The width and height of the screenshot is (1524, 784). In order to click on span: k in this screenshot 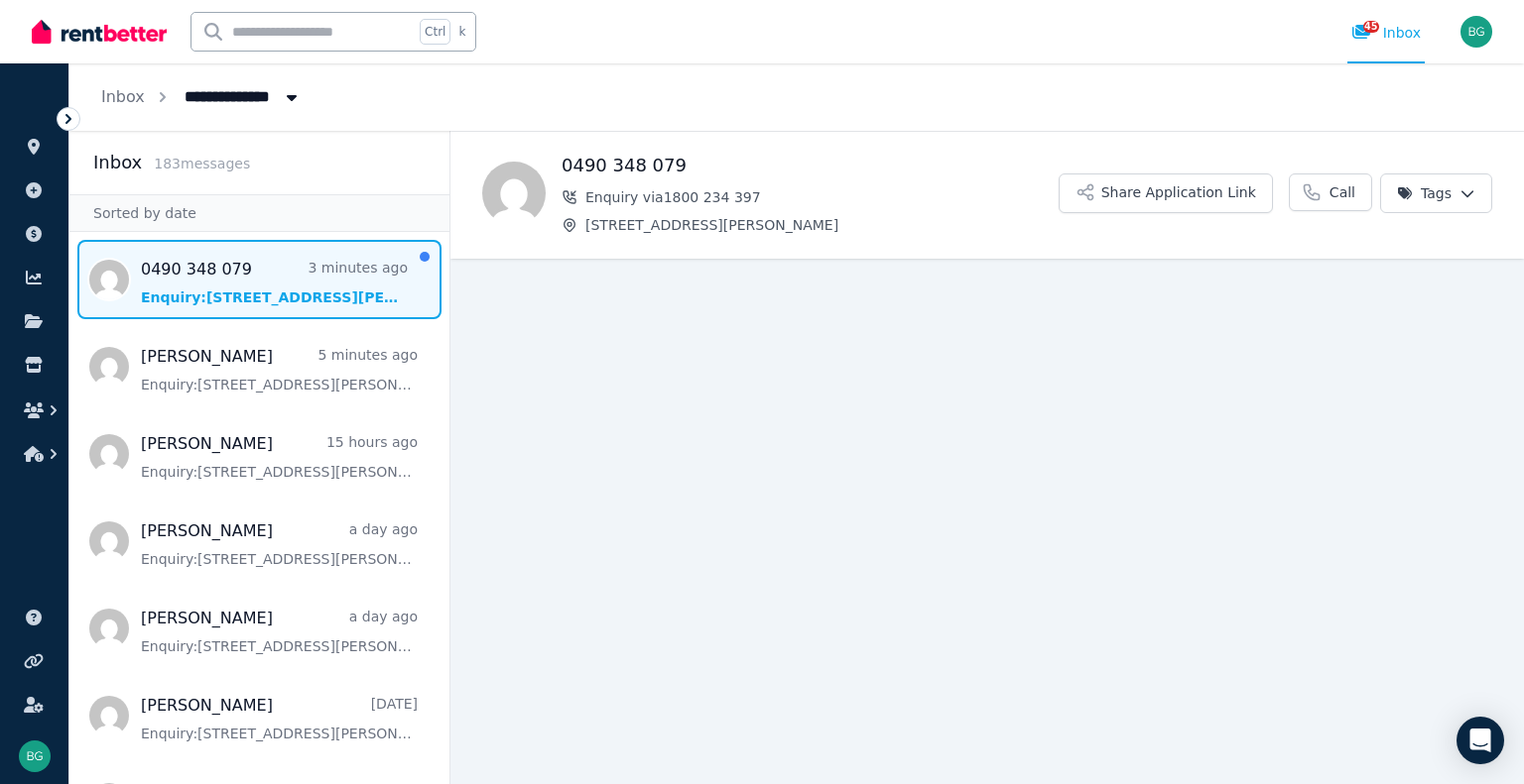, I will do `click(462, 32)`.